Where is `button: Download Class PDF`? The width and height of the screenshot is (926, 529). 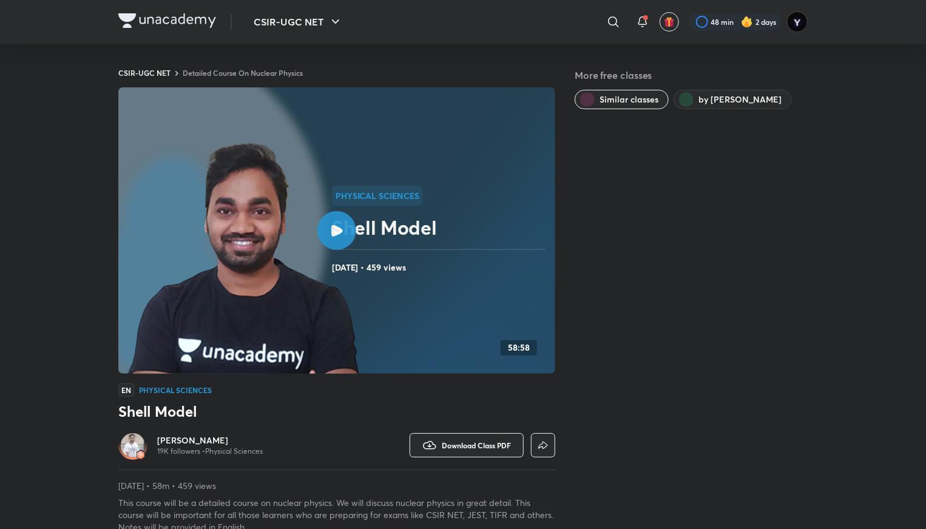
button: Download Class PDF is located at coordinates (466, 445).